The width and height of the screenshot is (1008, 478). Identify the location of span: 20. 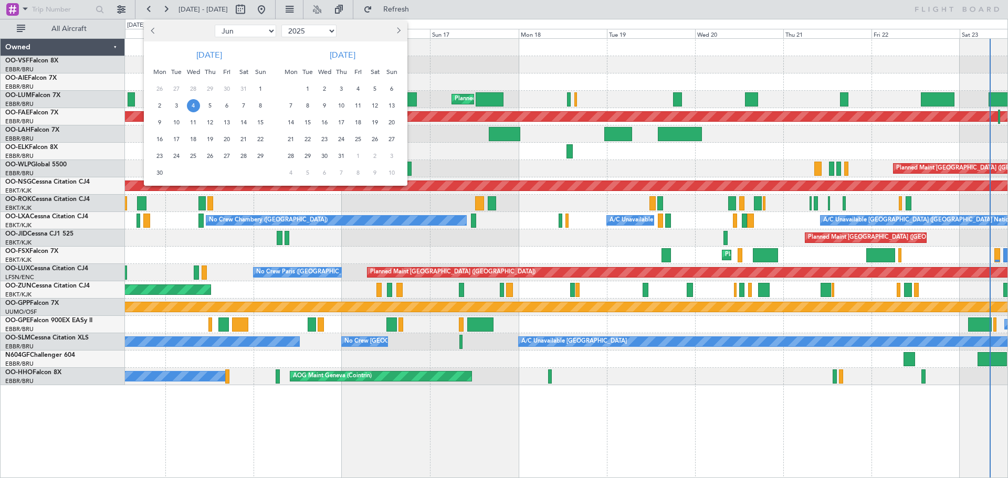
(227, 139).